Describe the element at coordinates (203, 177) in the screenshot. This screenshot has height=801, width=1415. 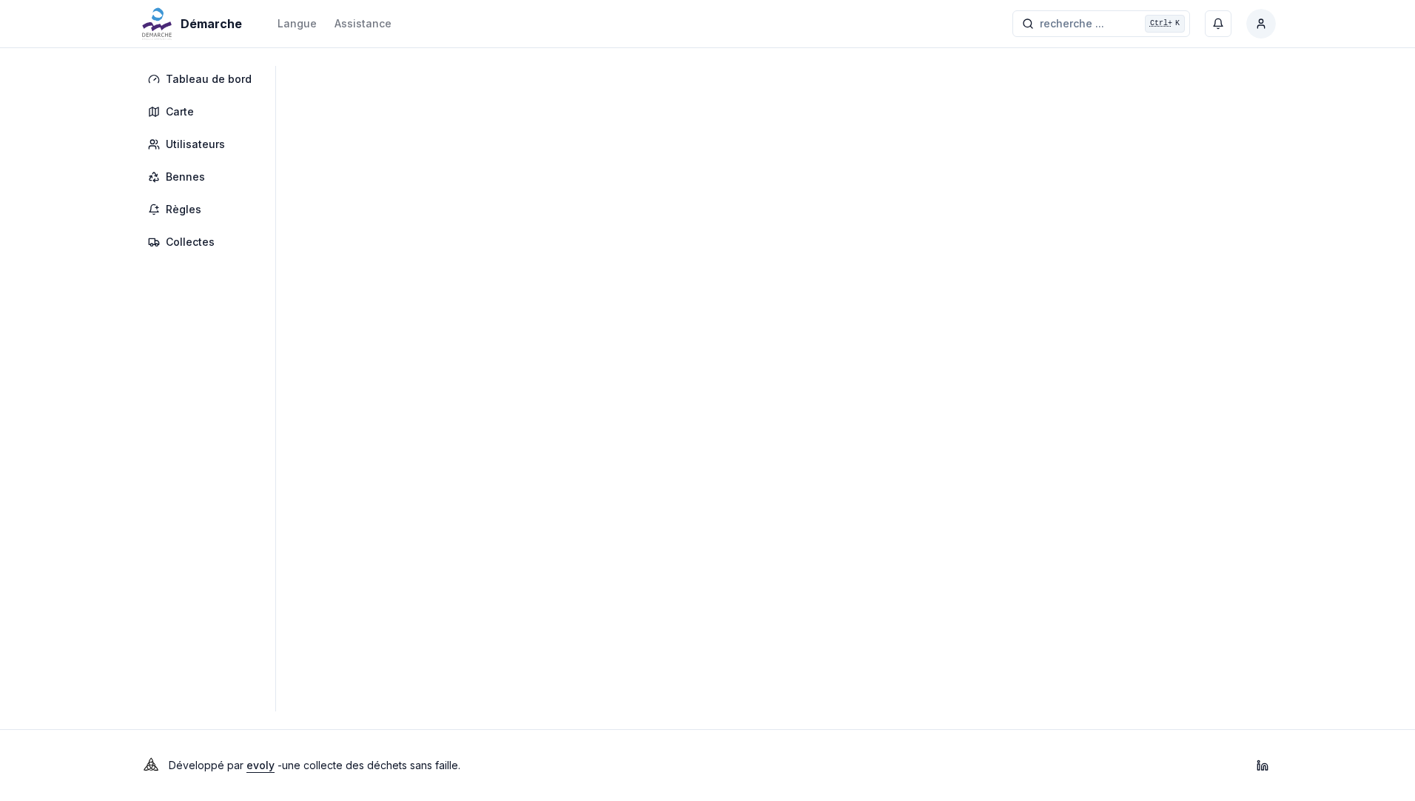
I see `a: Bennes` at that location.